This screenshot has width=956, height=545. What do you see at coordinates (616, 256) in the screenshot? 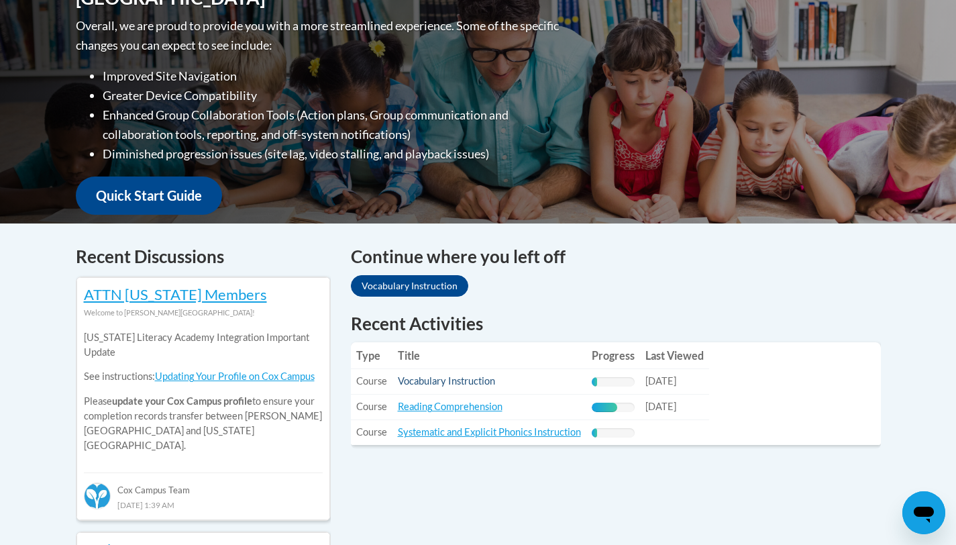
I see `h4: Continue where you left off` at bounding box center [616, 256].